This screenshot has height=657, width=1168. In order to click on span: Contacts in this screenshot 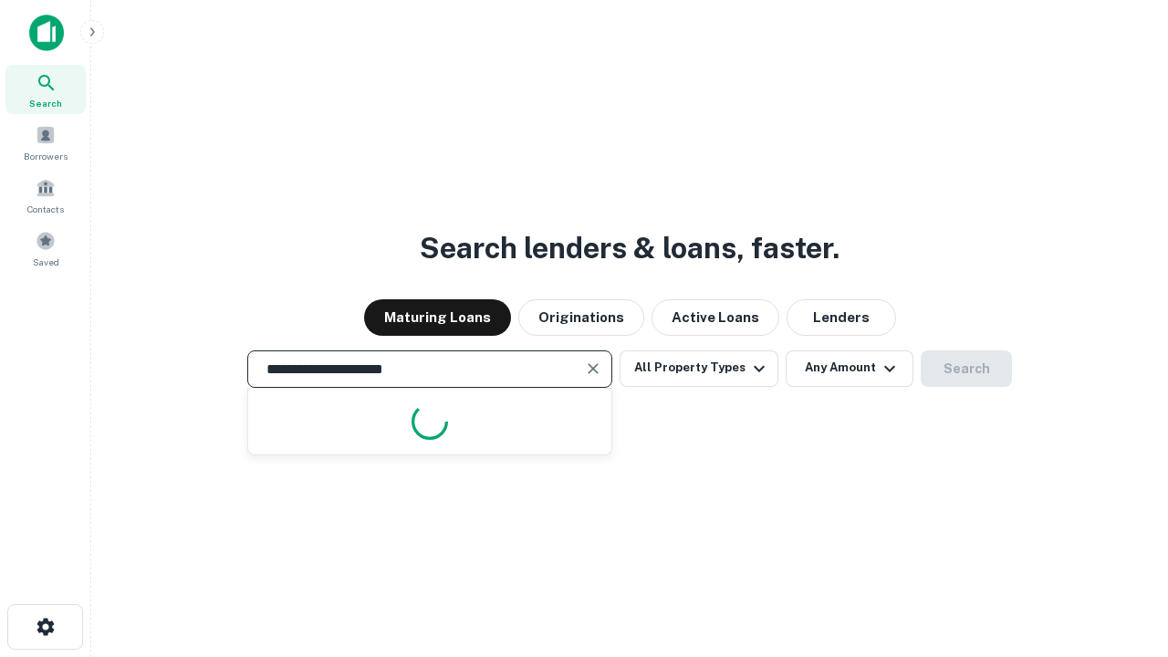, I will do `click(46, 209)`.